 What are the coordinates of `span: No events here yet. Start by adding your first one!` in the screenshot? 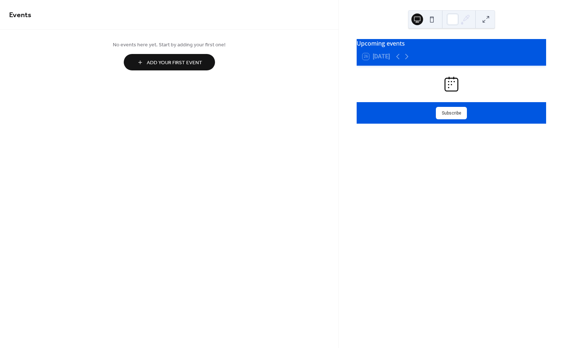 It's located at (169, 45).